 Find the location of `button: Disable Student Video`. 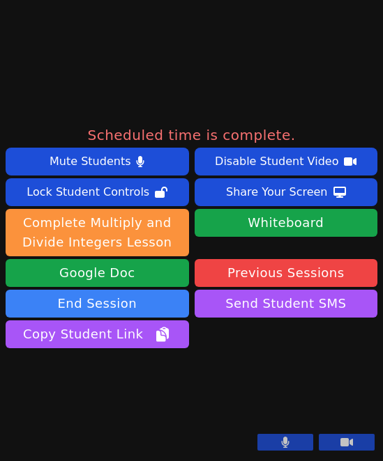

button: Disable Student Video is located at coordinates (286, 162).